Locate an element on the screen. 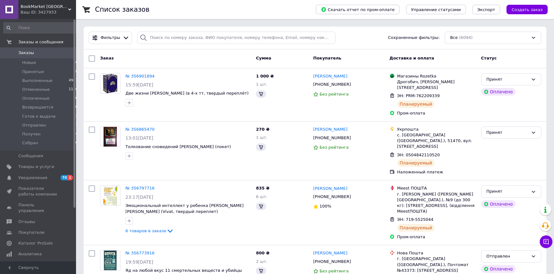 The image size is (554, 274). span: Принятые is located at coordinates (33, 72).